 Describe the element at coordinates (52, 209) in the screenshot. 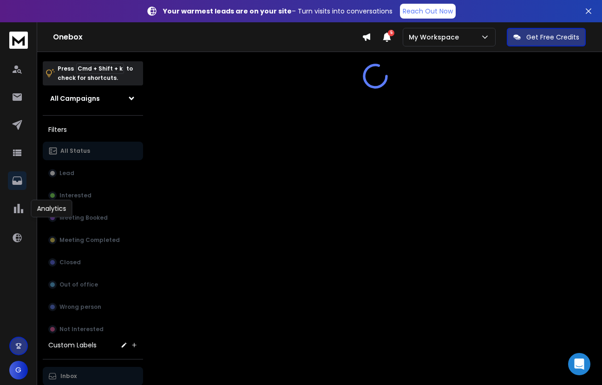

I see `div: Analytics` at that location.